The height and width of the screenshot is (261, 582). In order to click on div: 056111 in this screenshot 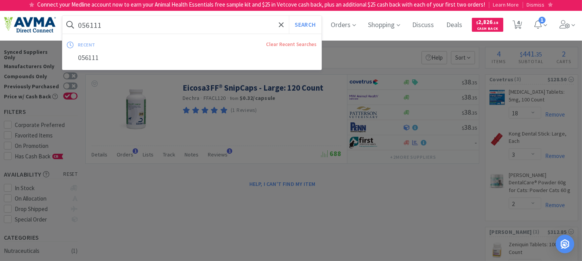, I will do `click(192, 58)`.